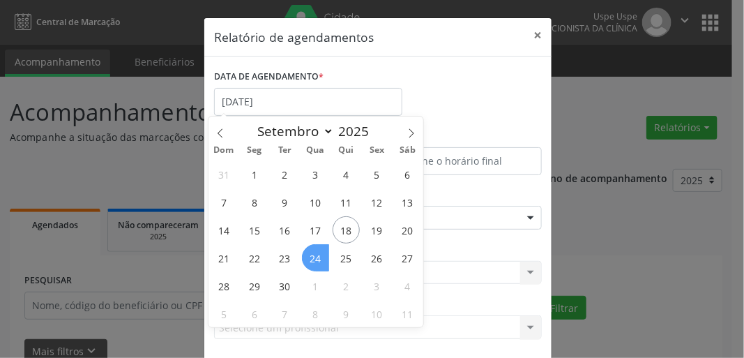 The image size is (744, 358). I want to click on span: Outubro 3, 2025, so click(377, 285).